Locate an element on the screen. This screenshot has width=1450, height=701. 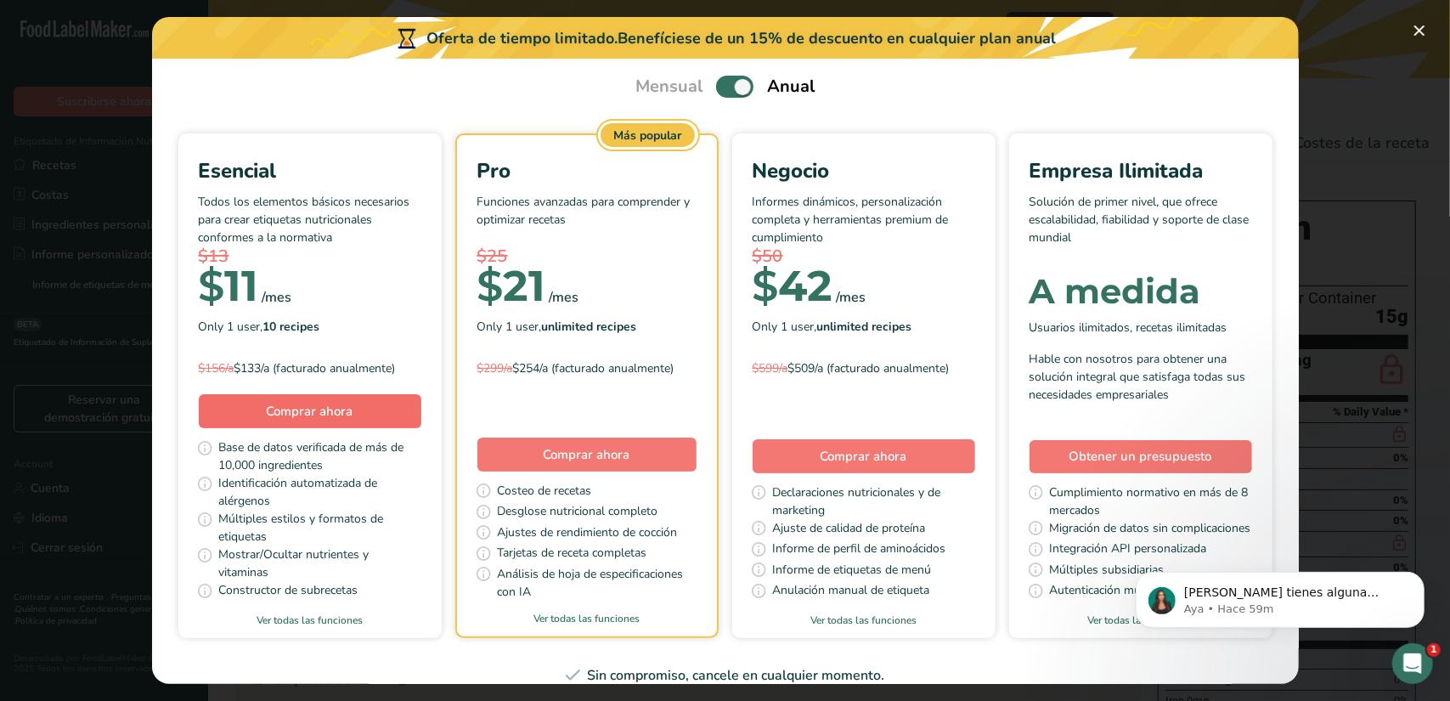
span: $599/a is located at coordinates (770, 368).